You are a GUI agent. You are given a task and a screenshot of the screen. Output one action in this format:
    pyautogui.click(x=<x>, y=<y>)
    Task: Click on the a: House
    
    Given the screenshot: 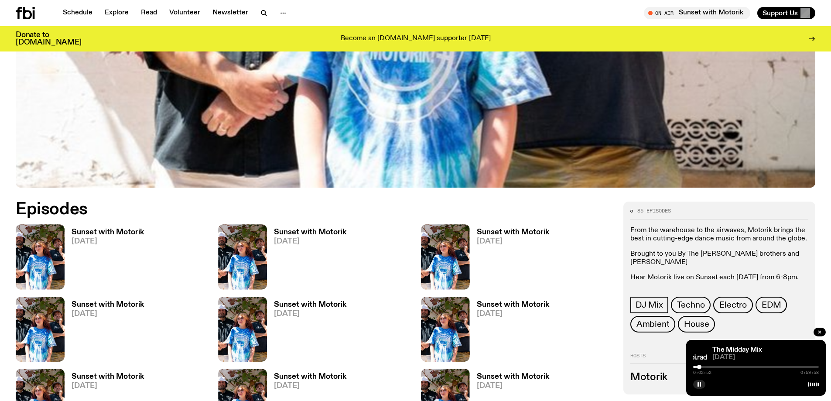 What is the action you would take?
    pyautogui.click(x=697, y=324)
    